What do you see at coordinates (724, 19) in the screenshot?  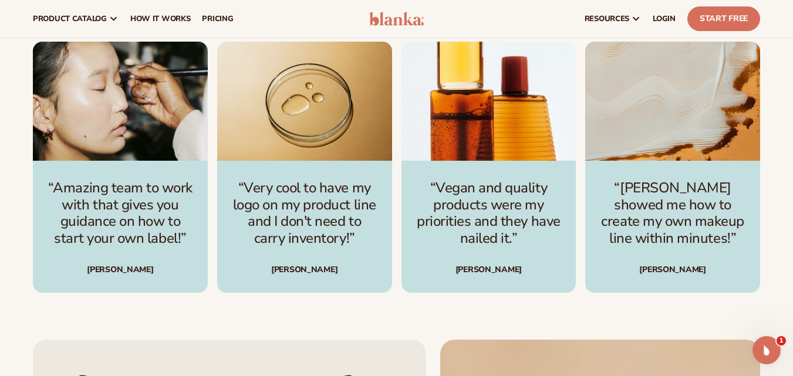 I see `a: Start Free` at bounding box center [724, 19].